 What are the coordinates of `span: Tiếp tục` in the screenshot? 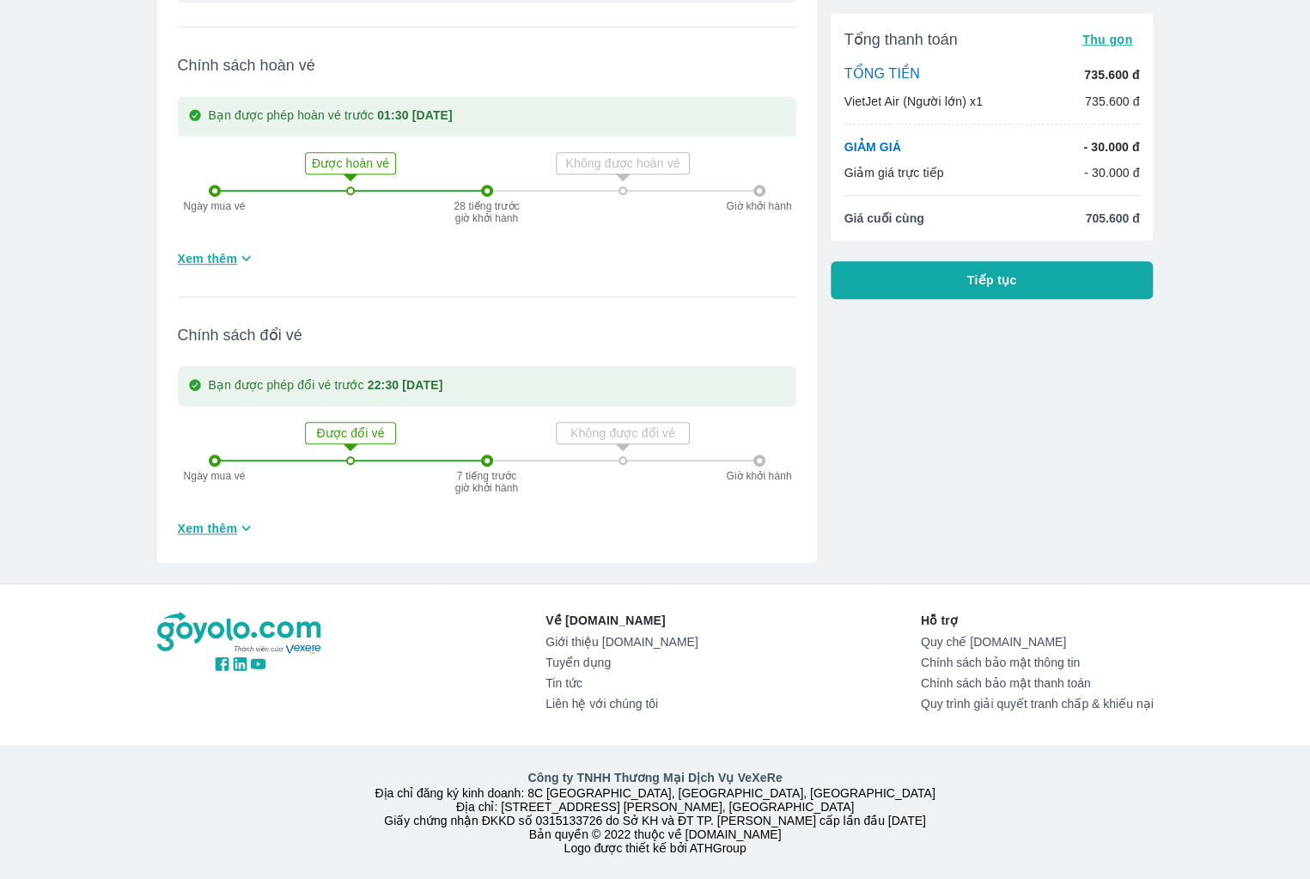 It's located at (992, 280).